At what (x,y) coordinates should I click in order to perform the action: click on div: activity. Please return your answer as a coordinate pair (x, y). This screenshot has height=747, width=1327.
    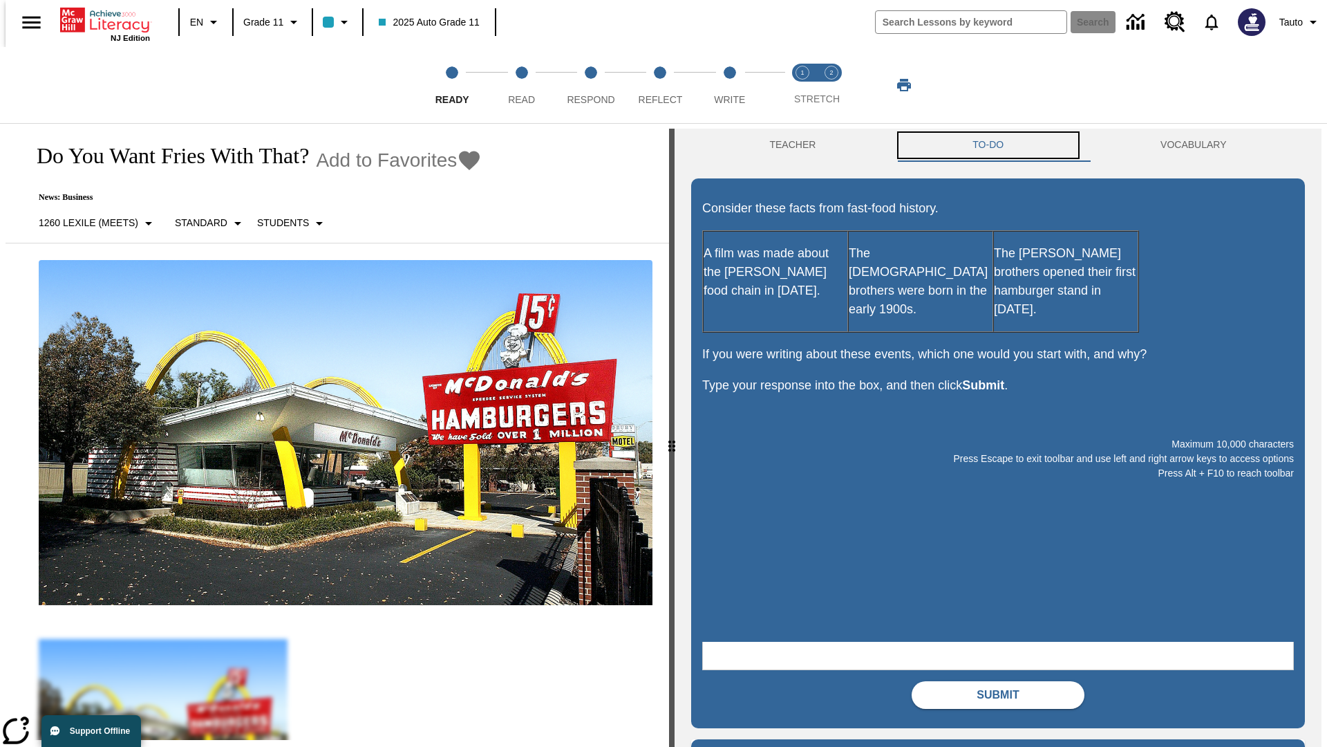
    Looking at the image, I should click on (998, 438).